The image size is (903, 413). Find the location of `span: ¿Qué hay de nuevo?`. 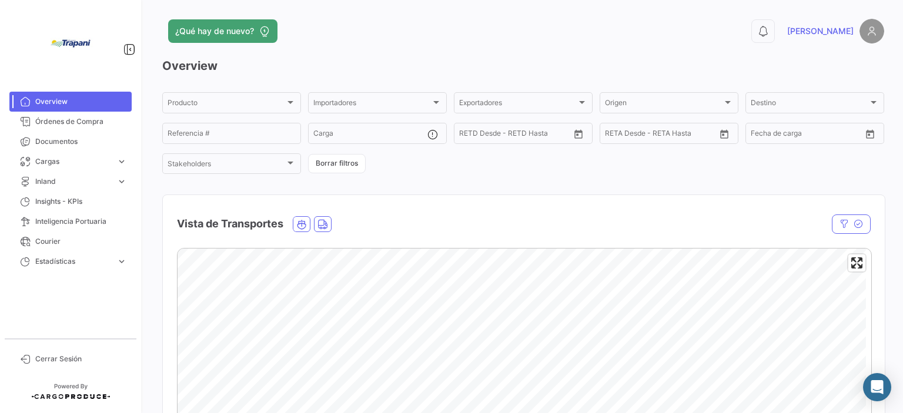

span: ¿Qué hay de nuevo? is located at coordinates (215, 31).